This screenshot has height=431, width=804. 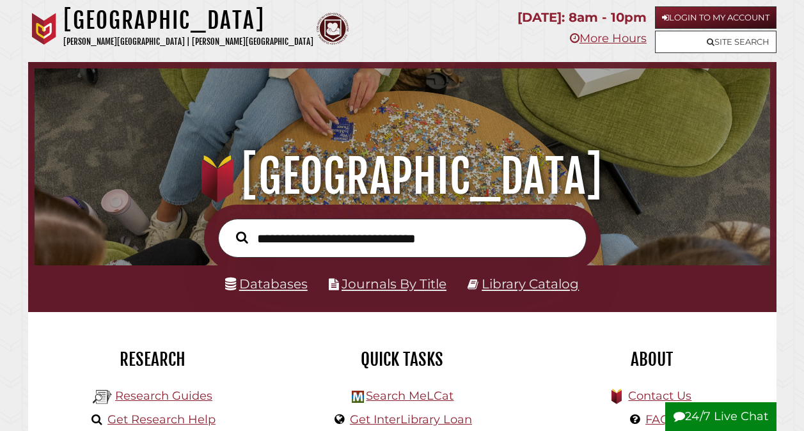 I want to click on button: Search, so click(x=242, y=237).